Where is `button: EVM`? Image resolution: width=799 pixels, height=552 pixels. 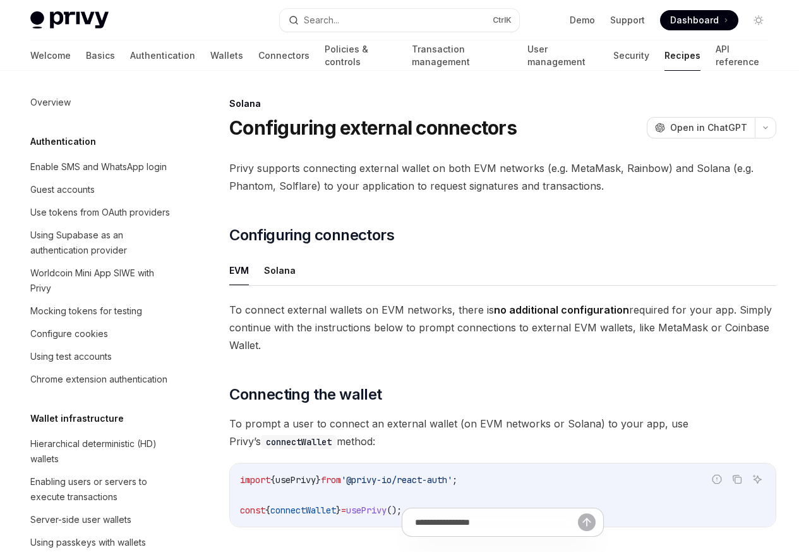 button: EVM is located at coordinates (239, 270).